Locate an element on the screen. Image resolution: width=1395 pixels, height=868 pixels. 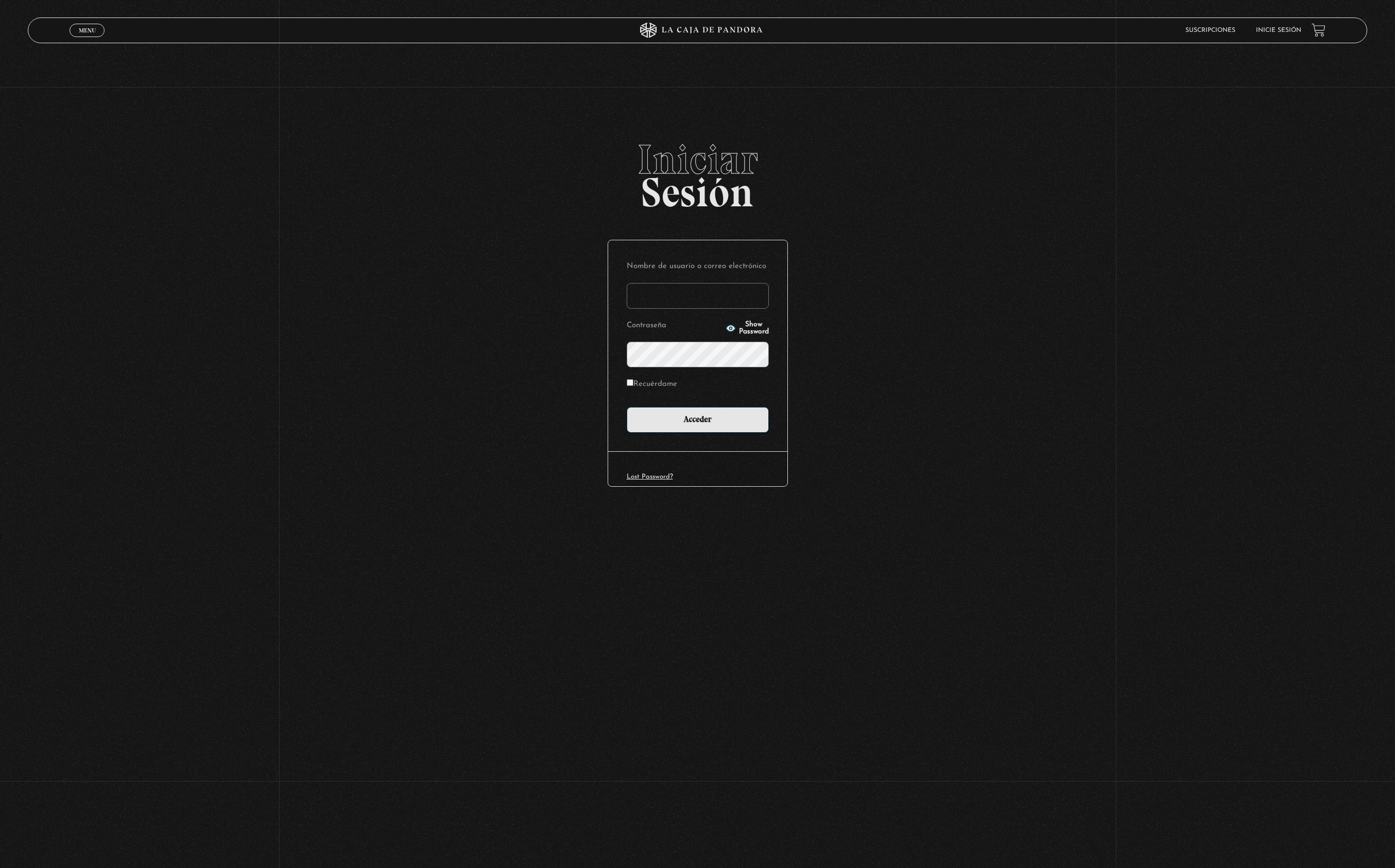
a: Inicie sesión is located at coordinates (1278, 30).